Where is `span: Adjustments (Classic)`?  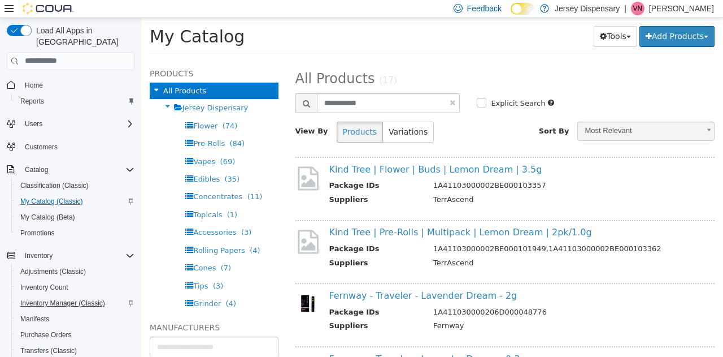 span: Adjustments (Classic) is located at coordinates (75, 271).